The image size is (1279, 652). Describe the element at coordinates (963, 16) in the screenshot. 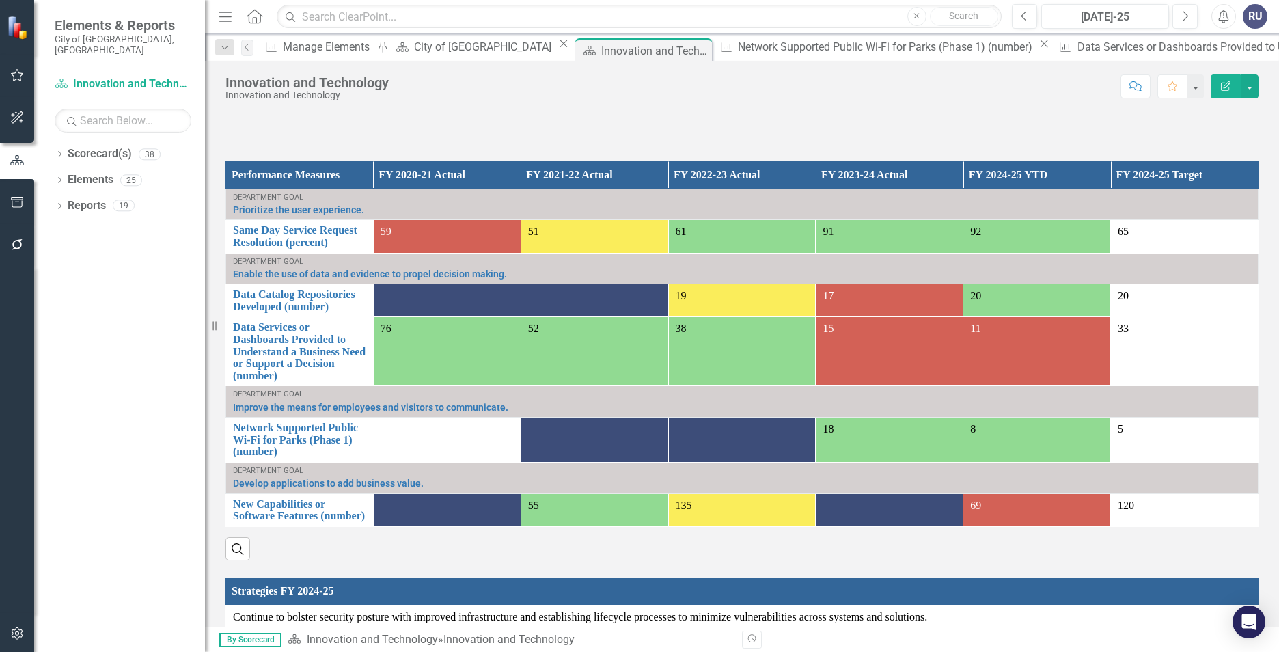

I see `span: Search` at that location.